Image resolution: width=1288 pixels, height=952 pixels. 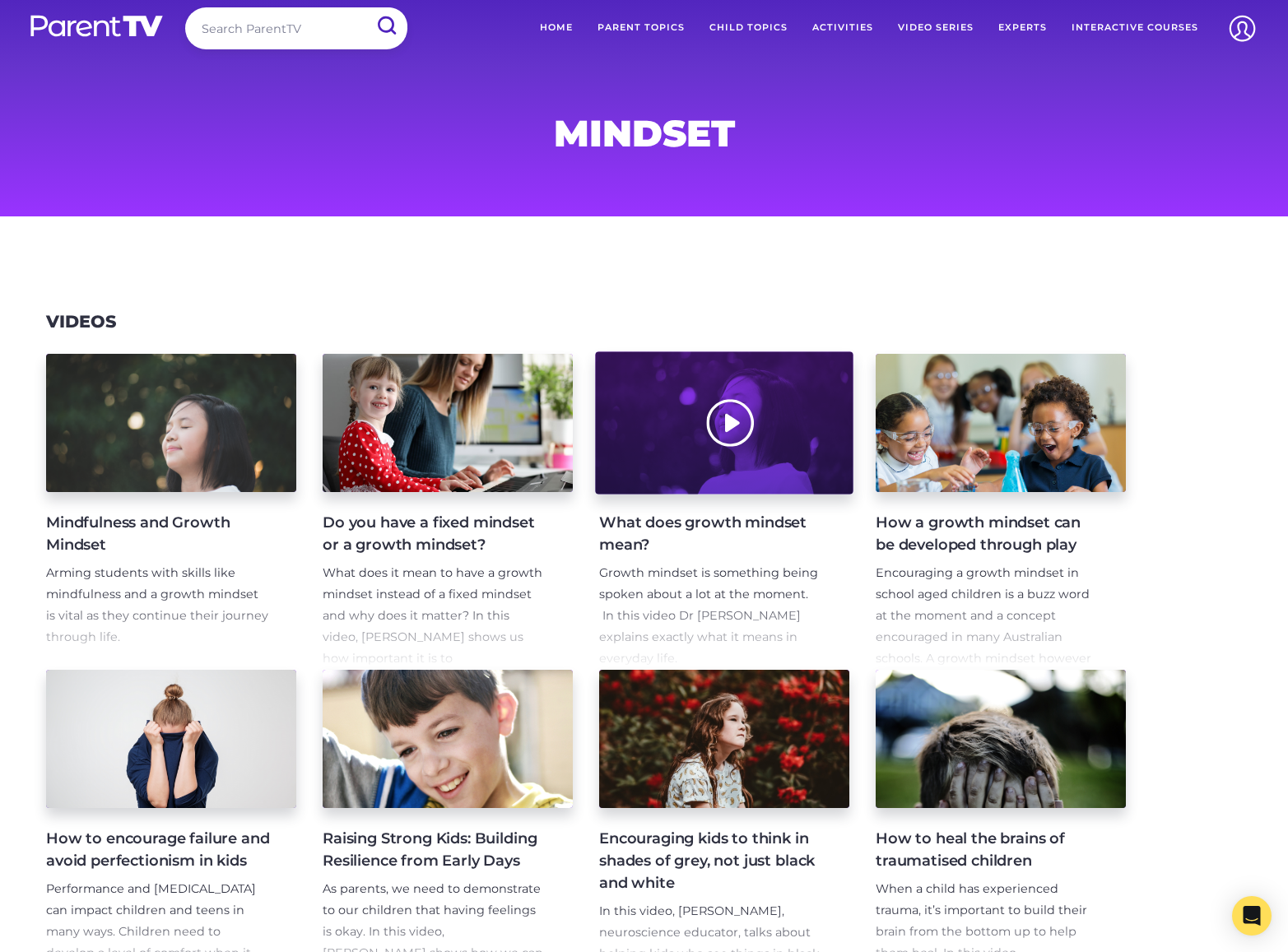 I want to click on a: Parent Topics, so click(x=642, y=28).